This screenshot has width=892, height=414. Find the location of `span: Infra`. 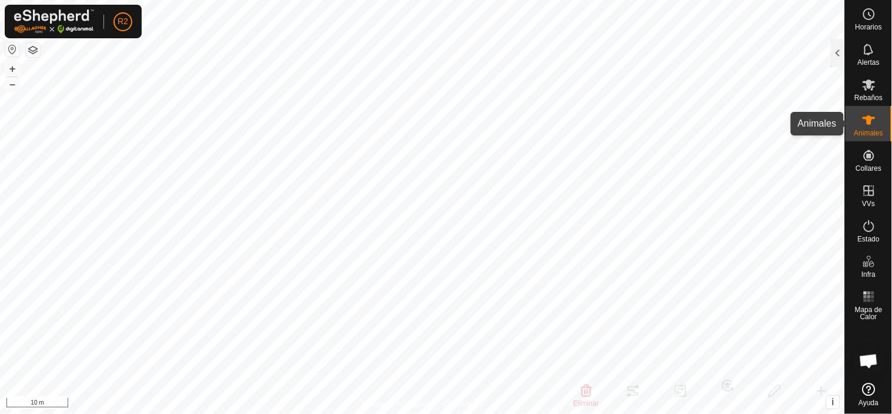

span: Infra is located at coordinates (869, 274).